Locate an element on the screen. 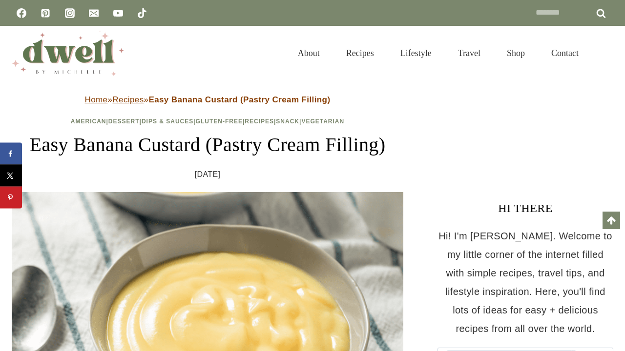 This screenshot has height=351, width=625. a: Lifestyle is located at coordinates (416, 53).